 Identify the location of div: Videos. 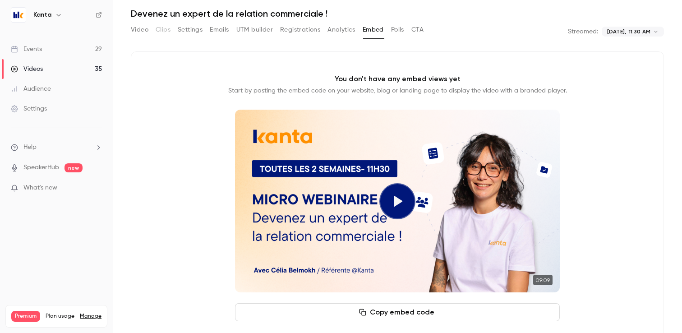
(27, 69).